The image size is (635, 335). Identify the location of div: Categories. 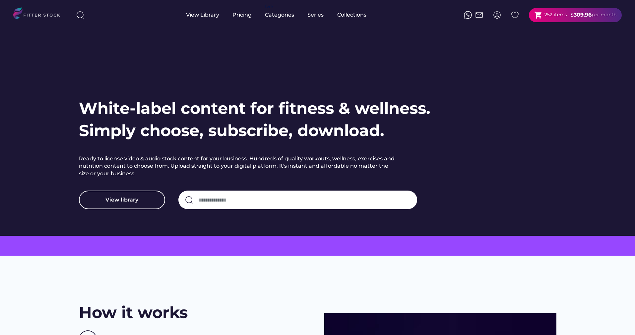
(280, 15).